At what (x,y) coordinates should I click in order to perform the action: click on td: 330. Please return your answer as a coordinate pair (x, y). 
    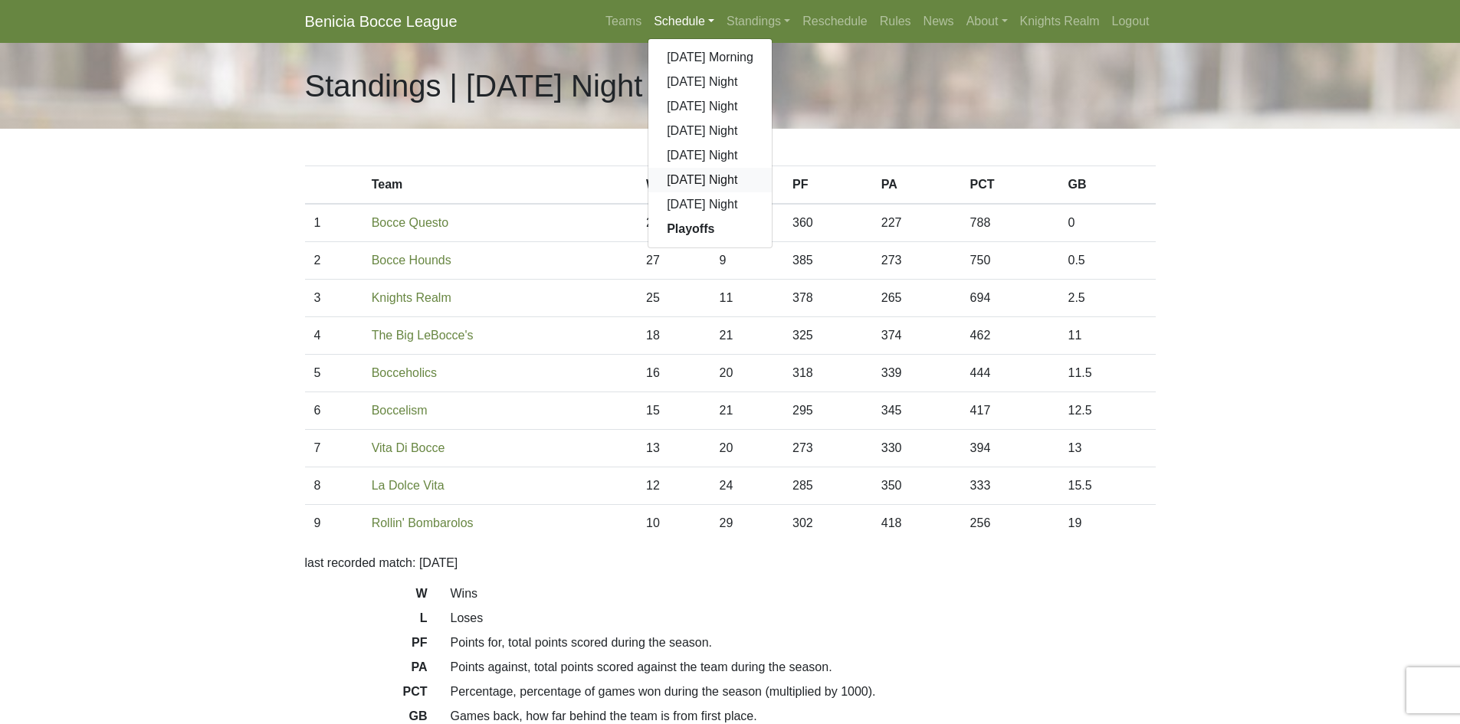
    Looking at the image, I should click on (917, 448).